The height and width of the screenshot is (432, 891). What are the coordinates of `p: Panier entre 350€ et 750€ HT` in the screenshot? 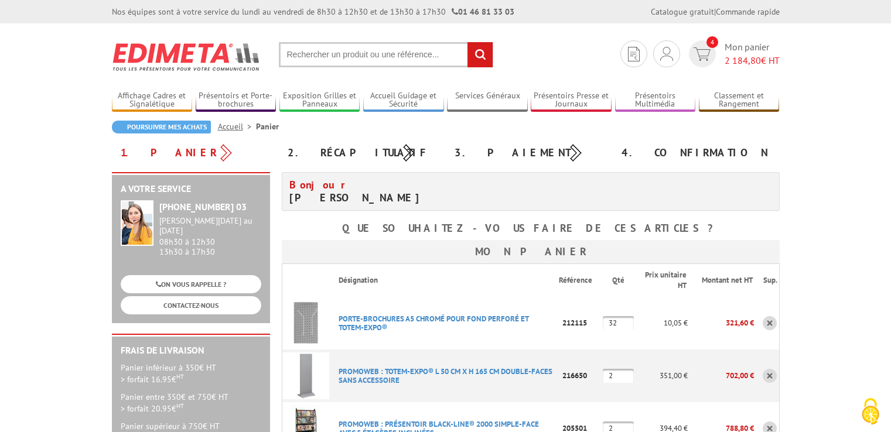 It's located at (191, 403).